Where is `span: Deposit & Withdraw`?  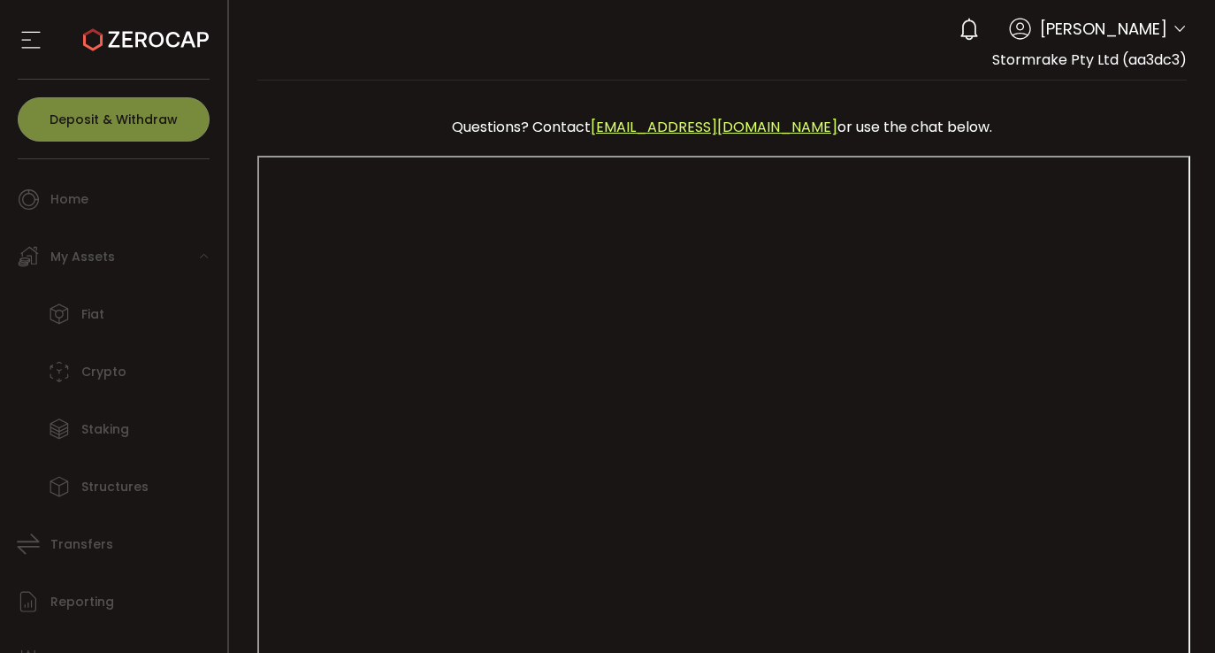 span: Deposit & Withdraw is located at coordinates (113, 119).